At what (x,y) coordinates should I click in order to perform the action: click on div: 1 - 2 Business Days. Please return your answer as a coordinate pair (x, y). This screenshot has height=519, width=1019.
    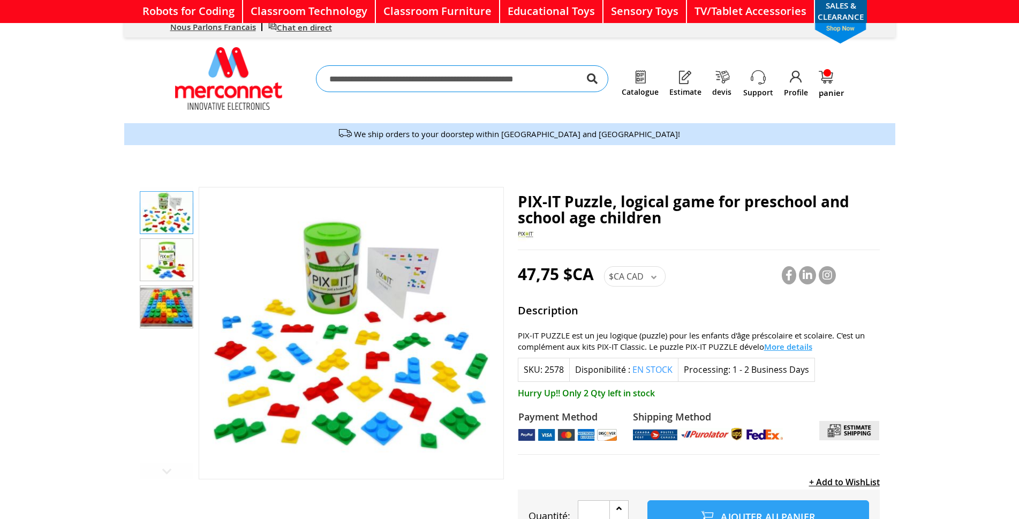
    Looking at the image, I should click on (770, 369).